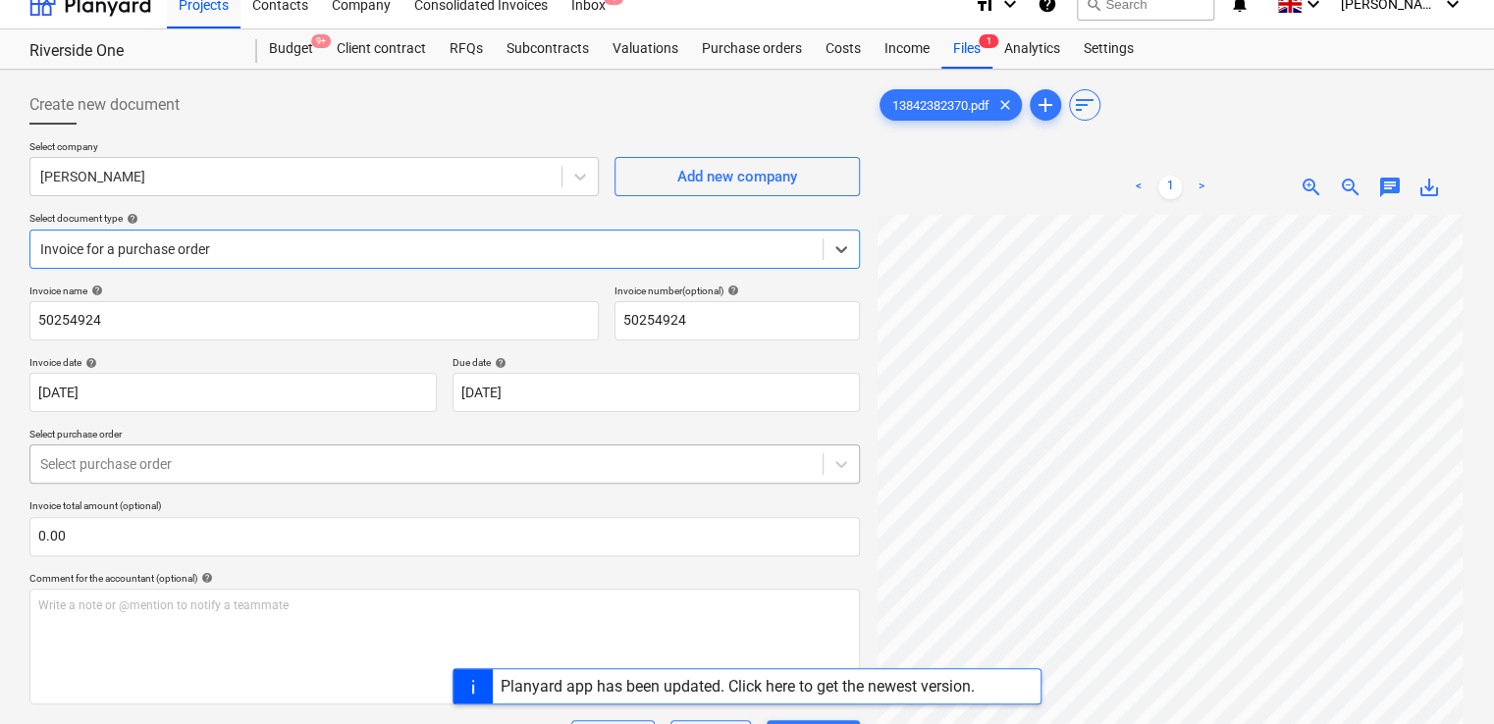 Image resolution: width=1494 pixels, height=724 pixels. Describe the element at coordinates (940, 105) in the screenshot. I see `span: 13842382370.pdf` at that location.